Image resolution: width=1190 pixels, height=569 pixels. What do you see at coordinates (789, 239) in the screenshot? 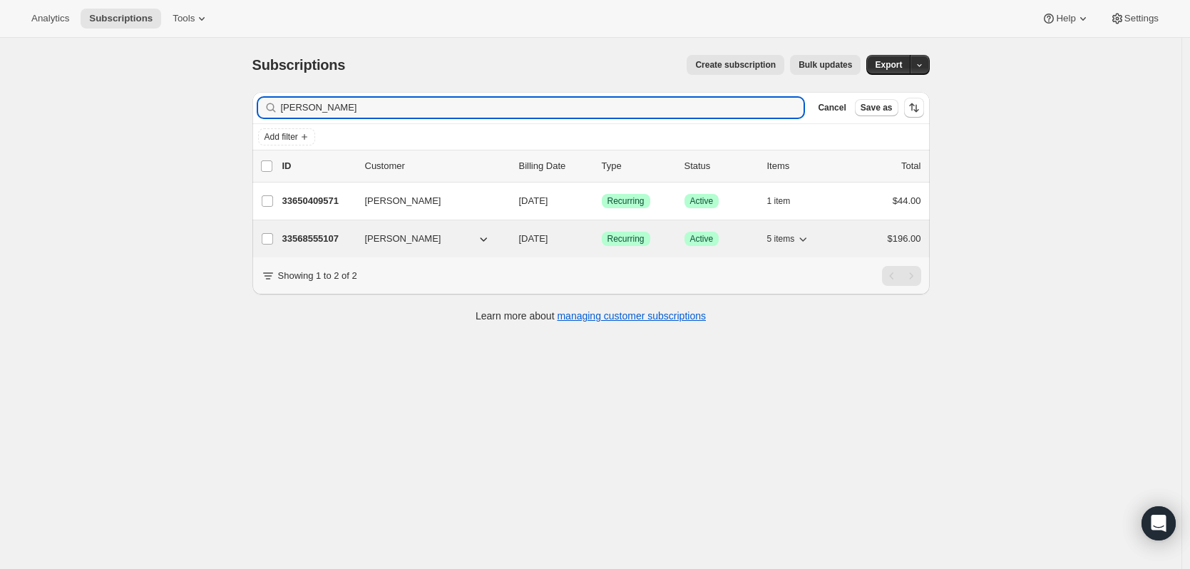
I see `button: 5 items` at bounding box center [789, 239].